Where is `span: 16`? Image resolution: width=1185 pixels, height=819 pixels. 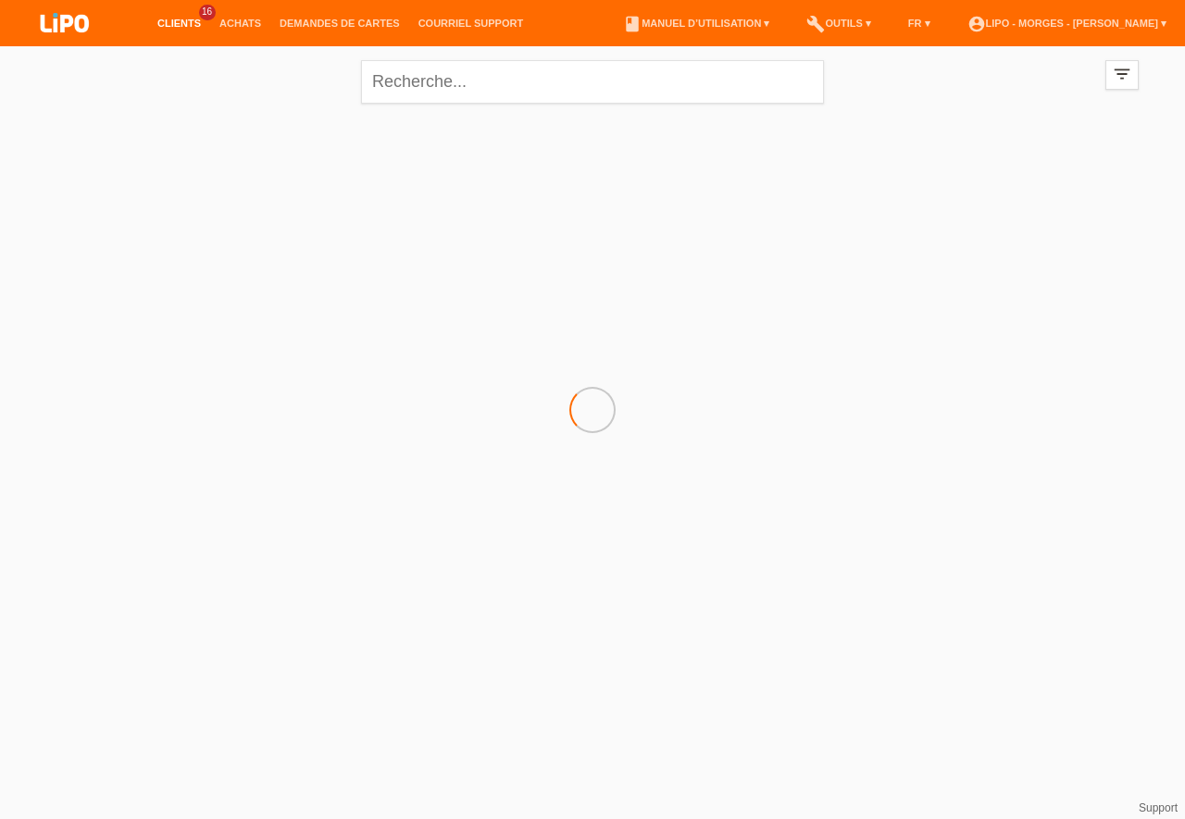 span: 16 is located at coordinates (207, 12).